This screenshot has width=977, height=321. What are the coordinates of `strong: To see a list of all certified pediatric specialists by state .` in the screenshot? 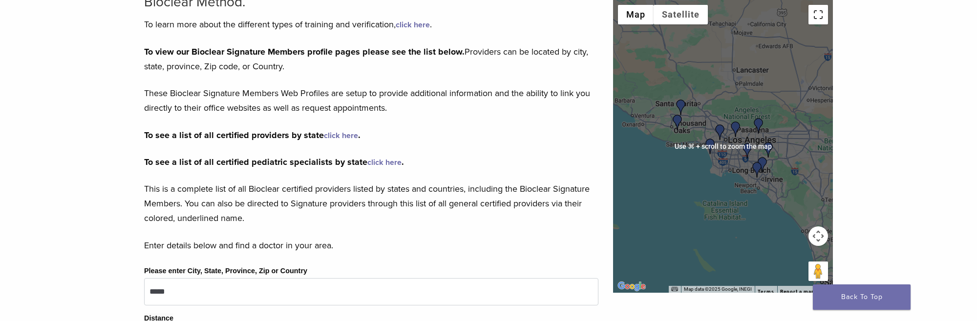 It's located at (274, 162).